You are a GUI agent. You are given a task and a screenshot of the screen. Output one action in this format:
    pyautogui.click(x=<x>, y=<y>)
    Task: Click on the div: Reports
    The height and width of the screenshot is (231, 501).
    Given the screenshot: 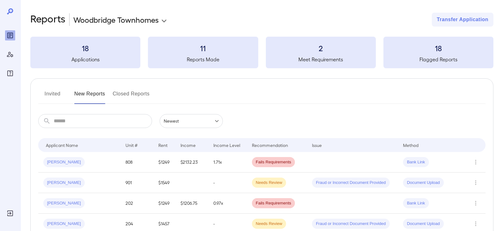 What is the action you would take?
    pyautogui.click(x=10, y=35)
    